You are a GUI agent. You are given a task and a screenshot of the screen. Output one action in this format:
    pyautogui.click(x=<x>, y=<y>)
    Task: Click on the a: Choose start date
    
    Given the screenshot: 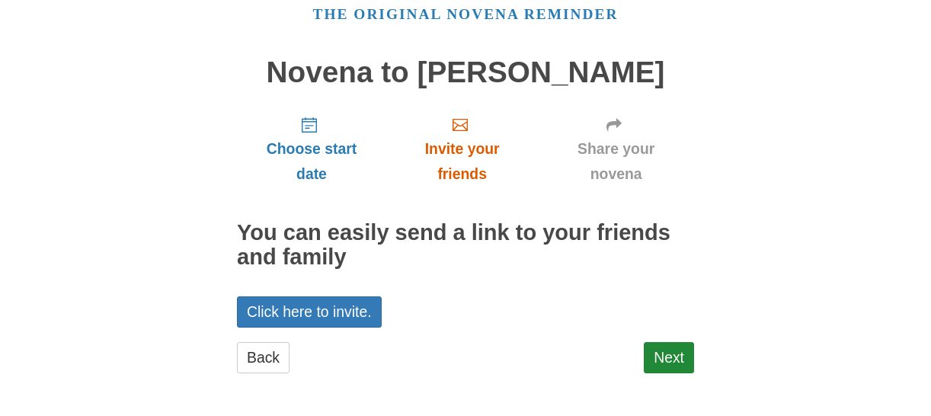 What is the action you would take?
    pyautogui.click(x=312, y=149)
    